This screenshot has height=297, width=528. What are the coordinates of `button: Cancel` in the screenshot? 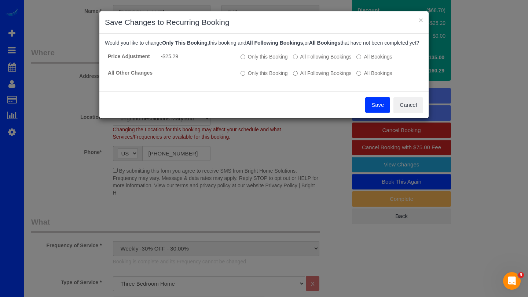 It's located at (408, 105).